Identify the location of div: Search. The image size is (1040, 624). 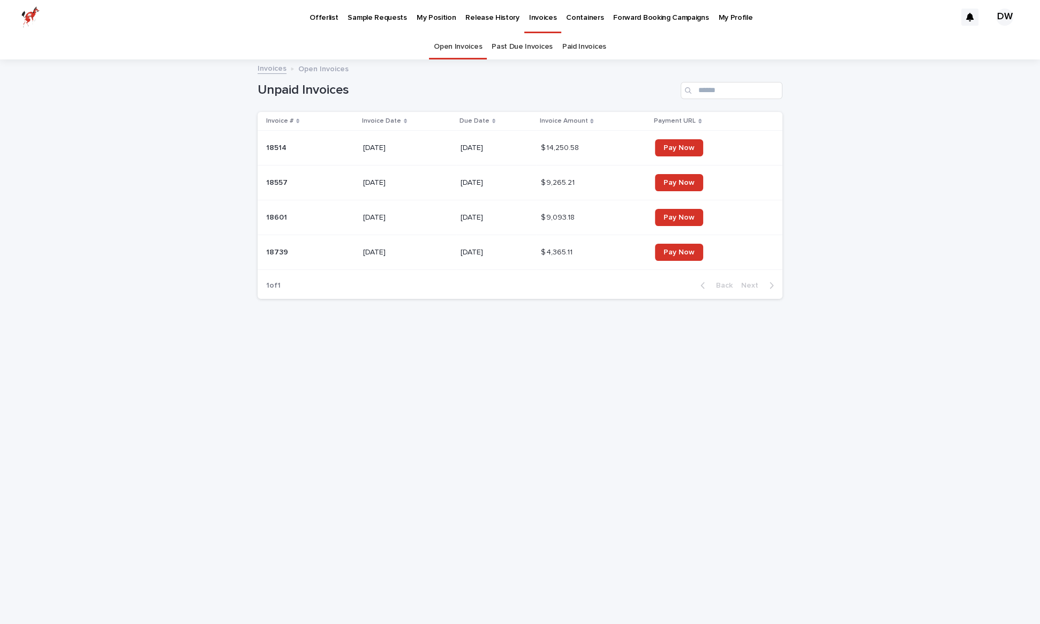
(732, 91).